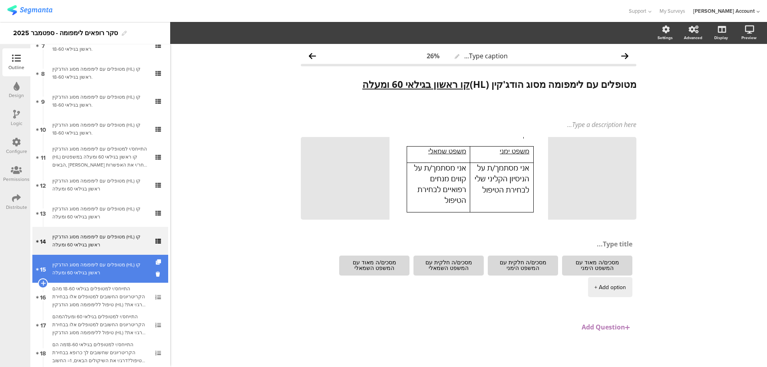 The width and height of the screenshot is (767, 367). Describe the element at coordinates (638, 11) in the screenshot. I see `span: Support` at that location.